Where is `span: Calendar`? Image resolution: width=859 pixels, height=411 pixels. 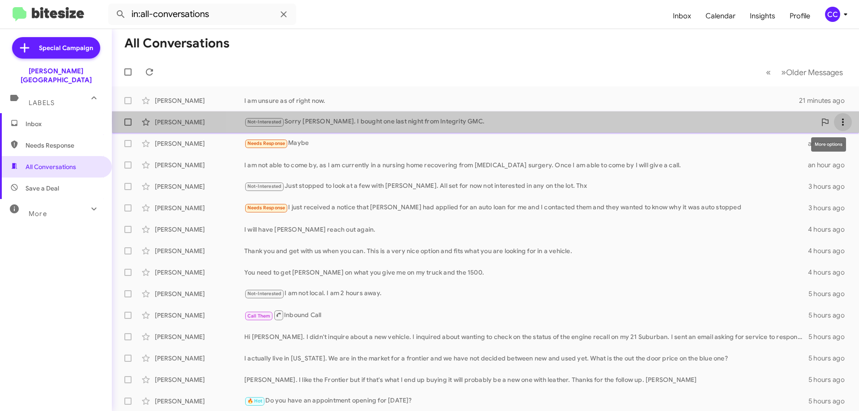 span: Calendar is located at coordinates (720, 16).